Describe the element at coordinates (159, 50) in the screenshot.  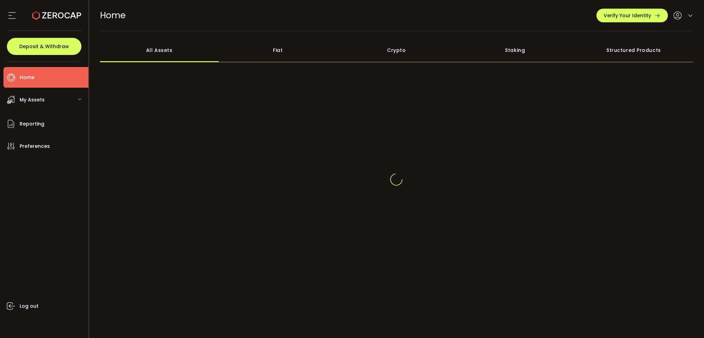
I see `div: All Assets` at that location.